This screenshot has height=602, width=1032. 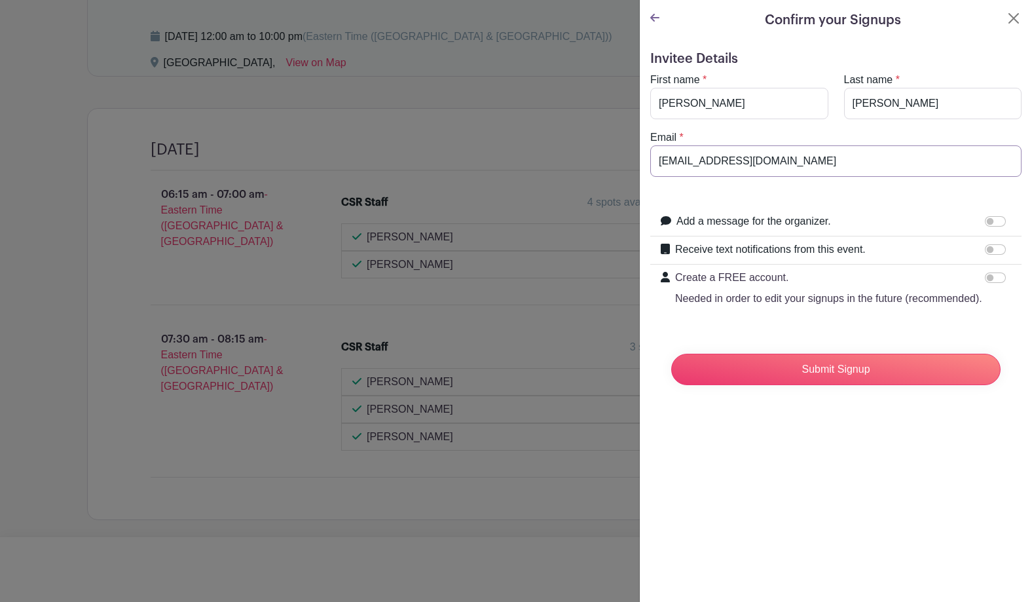 What do you see at coordinates (770, 249) in the screenshot?
I see `label: Receive text notifications from this event.` at bounding box center [770, 249].